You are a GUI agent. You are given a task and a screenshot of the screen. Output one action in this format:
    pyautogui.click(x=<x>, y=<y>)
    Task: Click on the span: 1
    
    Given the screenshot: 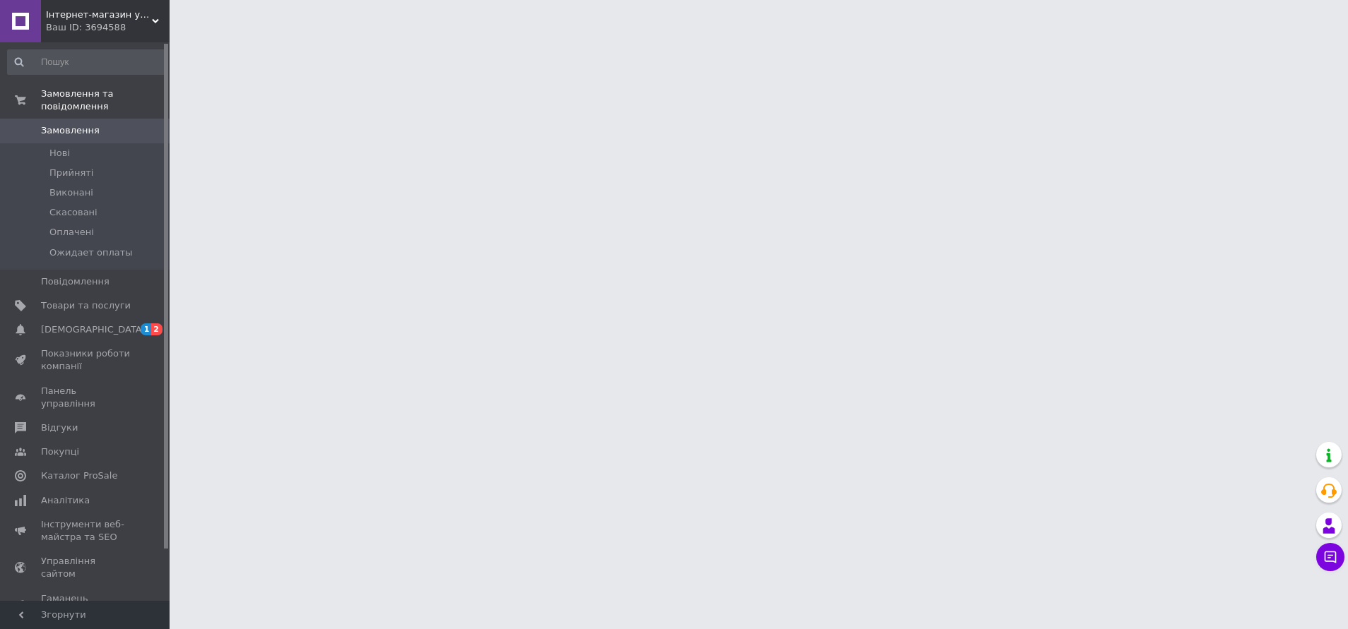 What is the action you would take?
    pyautogui.click(x=146, y=329)
    